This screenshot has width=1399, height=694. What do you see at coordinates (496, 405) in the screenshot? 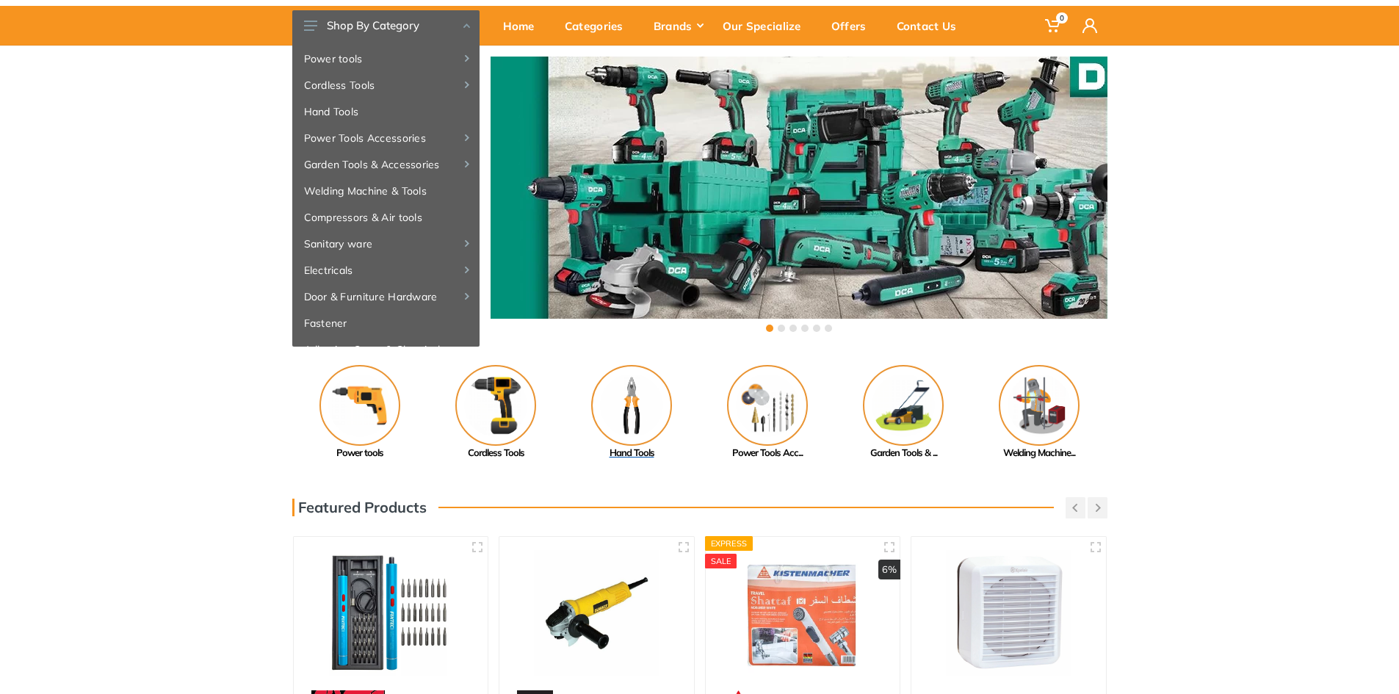
I see `img: Royal - Cordless Tools` at bounding box center [496, 405].